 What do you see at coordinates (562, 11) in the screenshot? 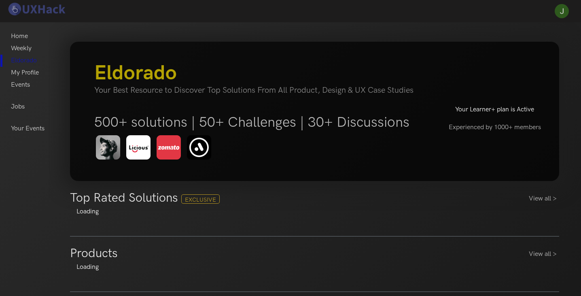
I see `img: Your profile pic` at bounding box center [562, 11].